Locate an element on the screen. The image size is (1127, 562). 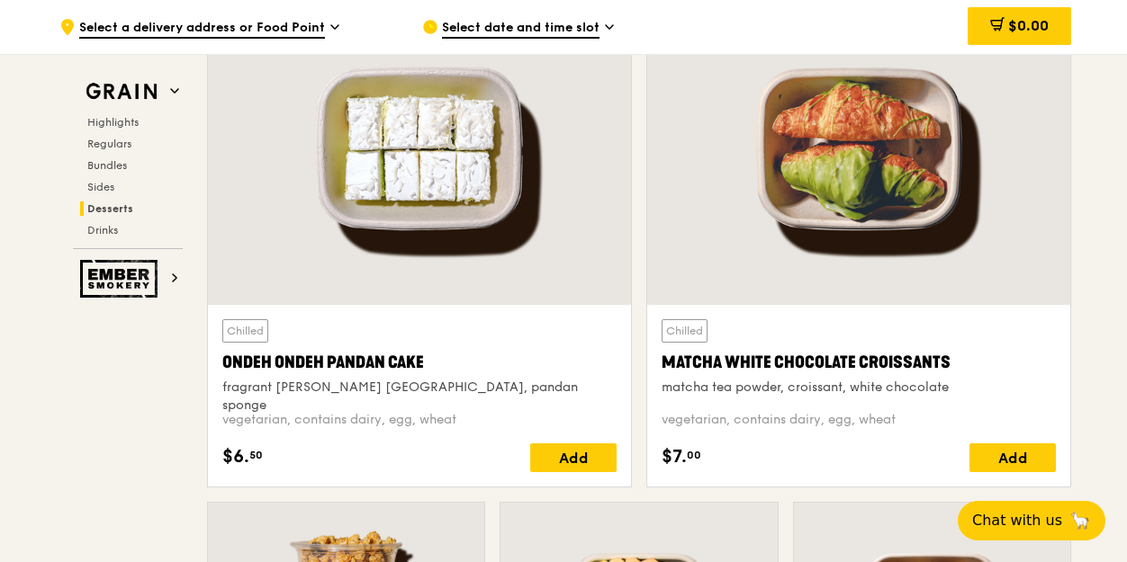
div: Matcha White Chocolate Croissants is located at coordinates (859, 363).